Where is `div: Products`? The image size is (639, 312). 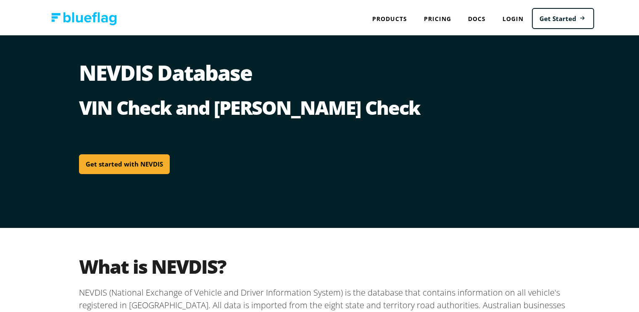 div: Products is located at coordinates (389, 17).